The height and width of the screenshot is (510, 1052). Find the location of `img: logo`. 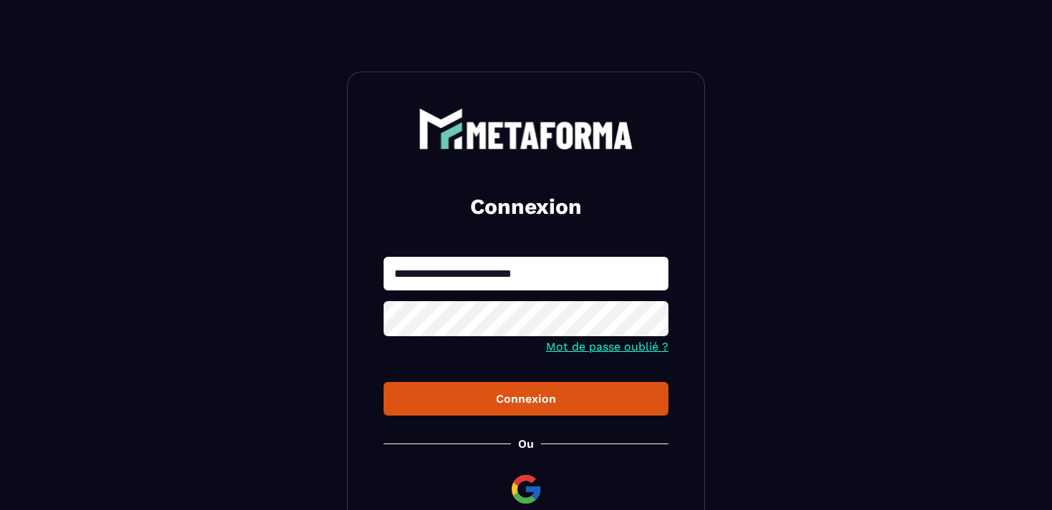

img: logo is located at coordinates (526, 129).